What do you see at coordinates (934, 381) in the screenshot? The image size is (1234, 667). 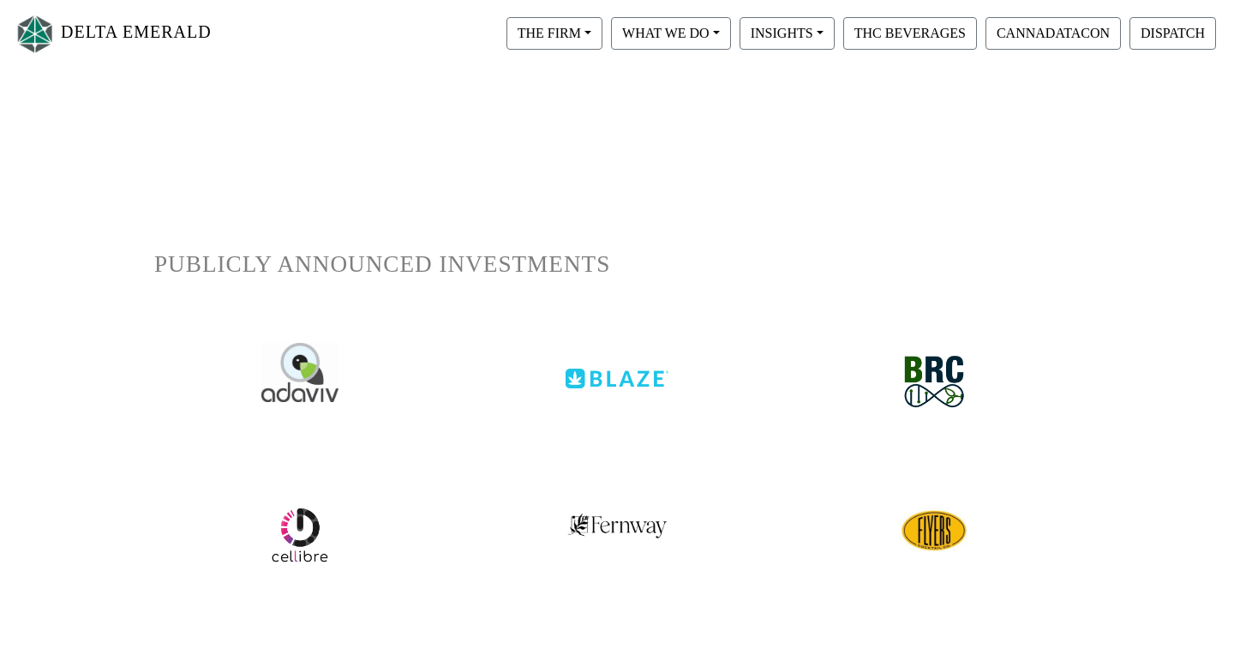 I see `img: brc` at bounding box center [934, 381].